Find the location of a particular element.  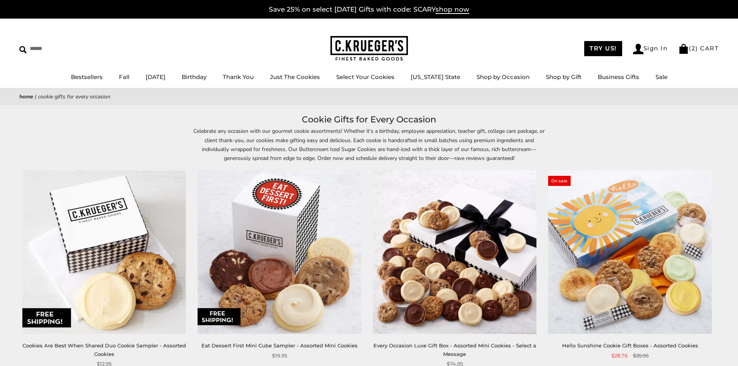

h1: Cookie Gifts for Every Occasion is located at coordinates (369, 120).